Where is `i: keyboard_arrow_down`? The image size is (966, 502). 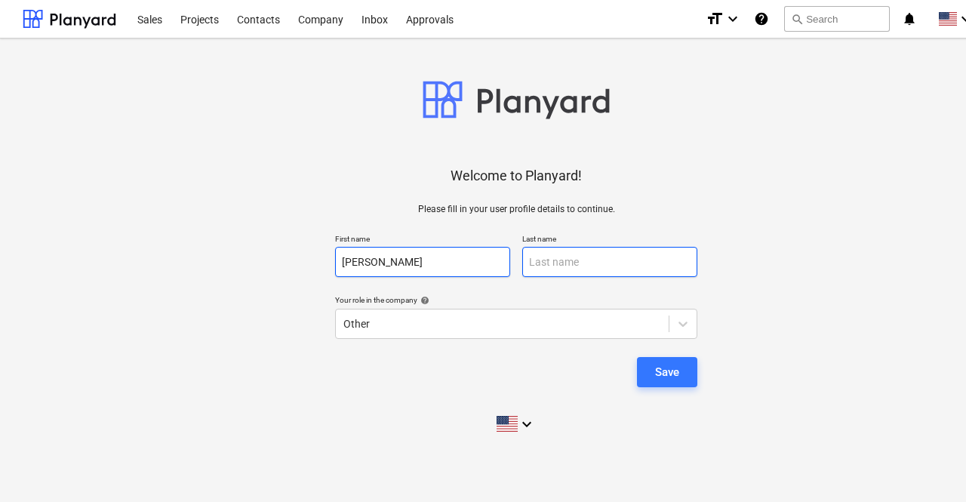
i: keyboard_arrow_down is located at coordinates (527, 424).